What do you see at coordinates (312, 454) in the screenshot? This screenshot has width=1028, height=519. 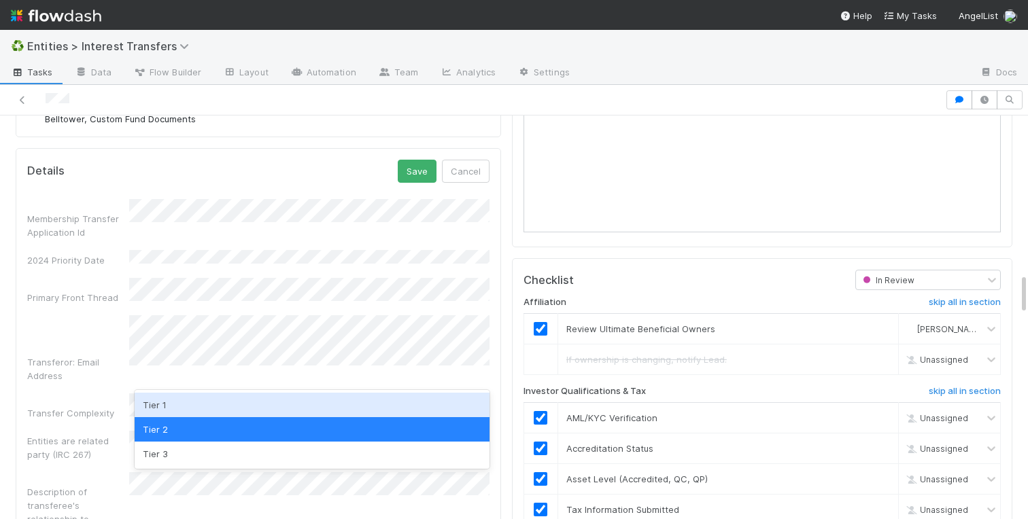 I see `div: Tier 3` at bounding box center [312, 454].